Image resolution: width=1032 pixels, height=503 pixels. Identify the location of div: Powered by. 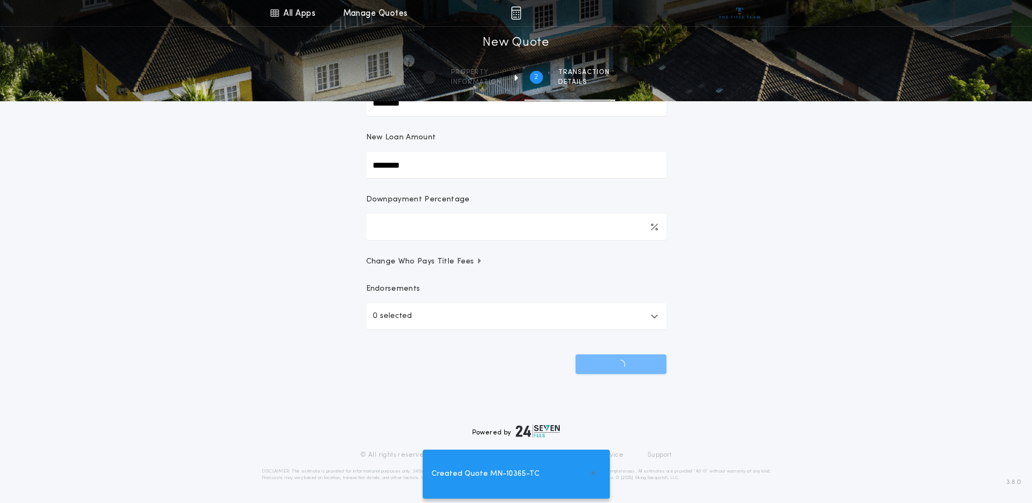
(516, 431).